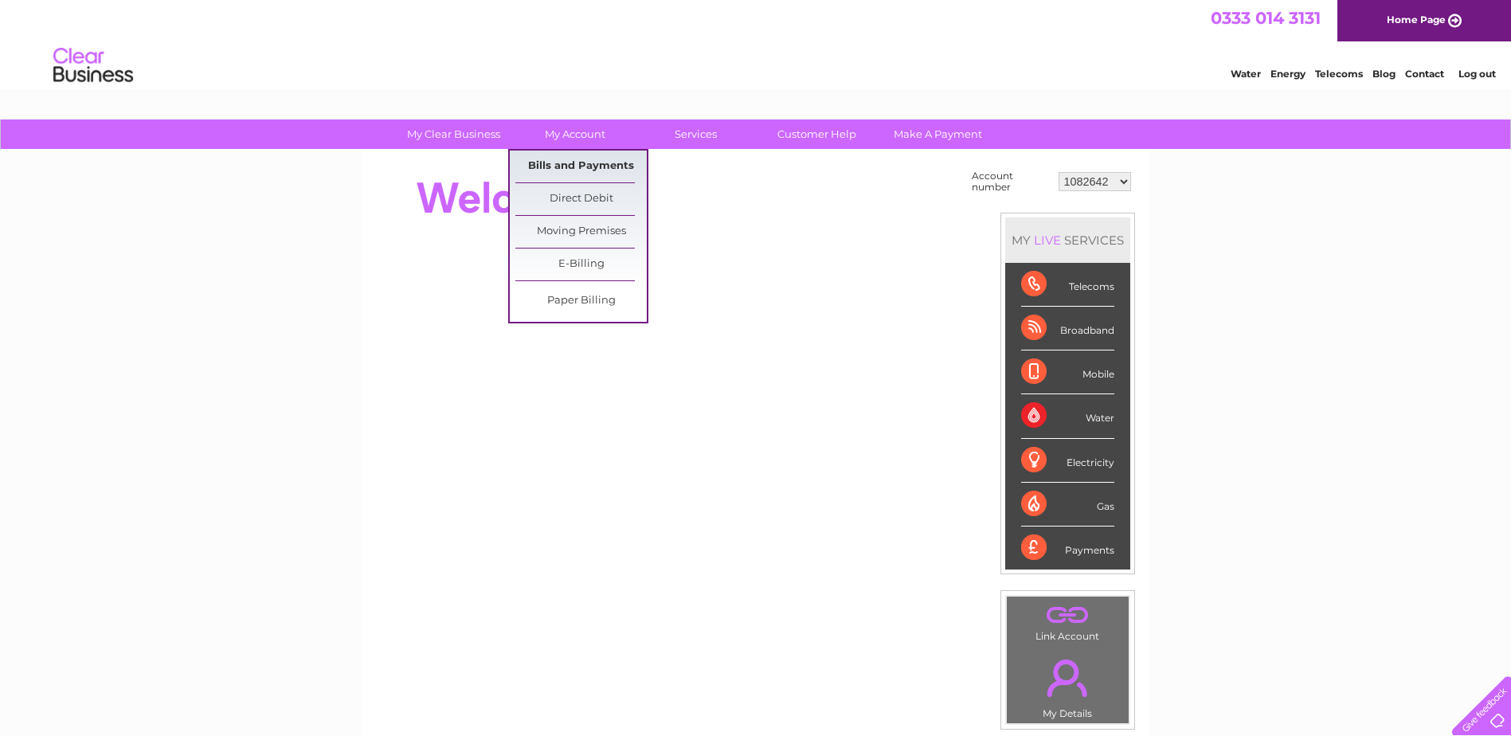  Describe the element at coordinates (1266, 18) in the screenshot. I see `a: 0333 014 3131` at that location.